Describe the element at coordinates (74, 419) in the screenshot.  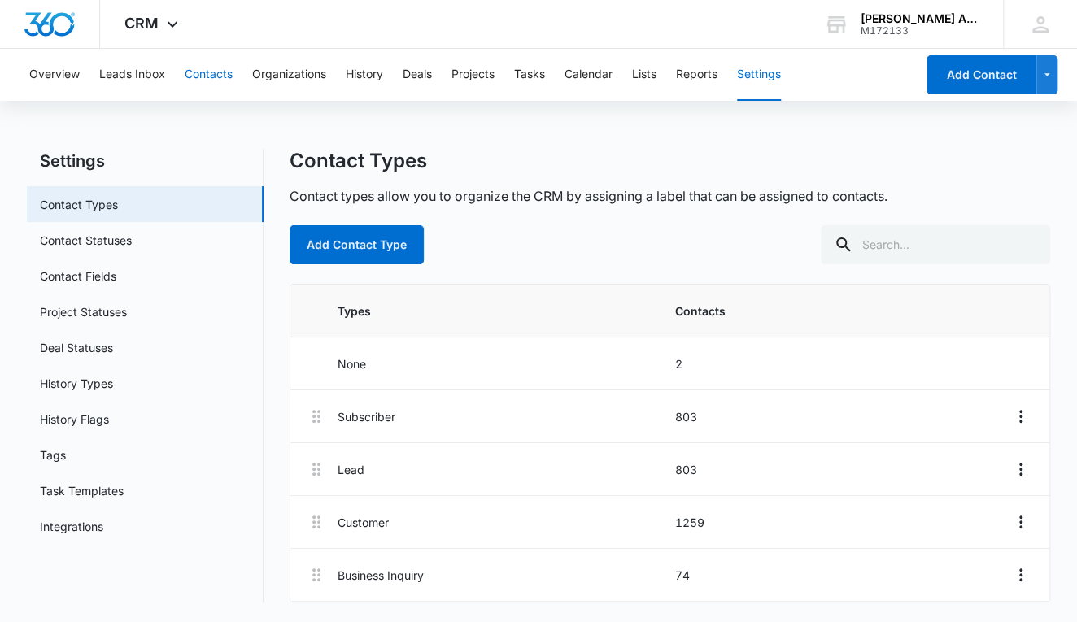
I see `a: History Flags` at that location.